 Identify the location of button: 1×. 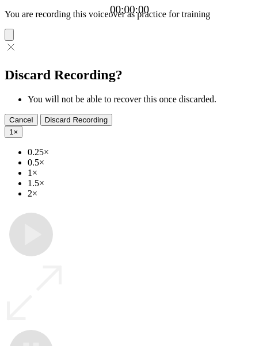
(13, 132).